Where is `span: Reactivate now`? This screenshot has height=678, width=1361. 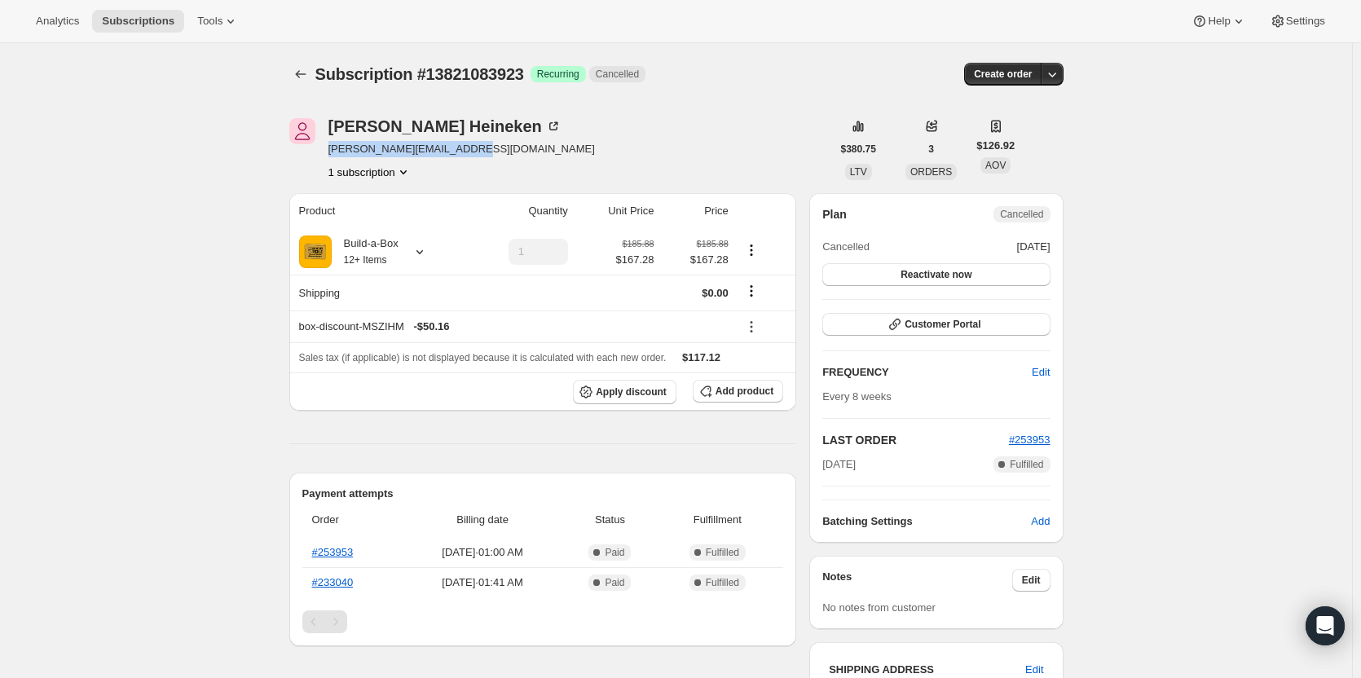
span: Reactivate now is located at coordinates (936, 275).